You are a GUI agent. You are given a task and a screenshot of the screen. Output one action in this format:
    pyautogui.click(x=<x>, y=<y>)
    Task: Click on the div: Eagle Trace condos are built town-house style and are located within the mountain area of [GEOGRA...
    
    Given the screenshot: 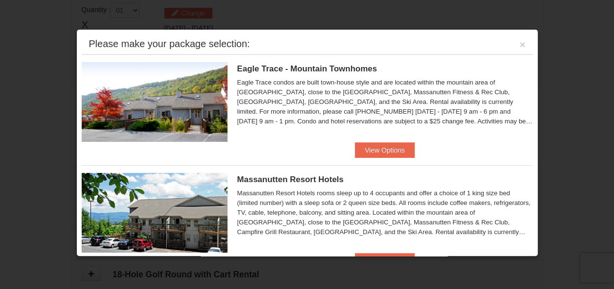 What is the action you would take?
    pyautogui.click(x=385, y=102)
    